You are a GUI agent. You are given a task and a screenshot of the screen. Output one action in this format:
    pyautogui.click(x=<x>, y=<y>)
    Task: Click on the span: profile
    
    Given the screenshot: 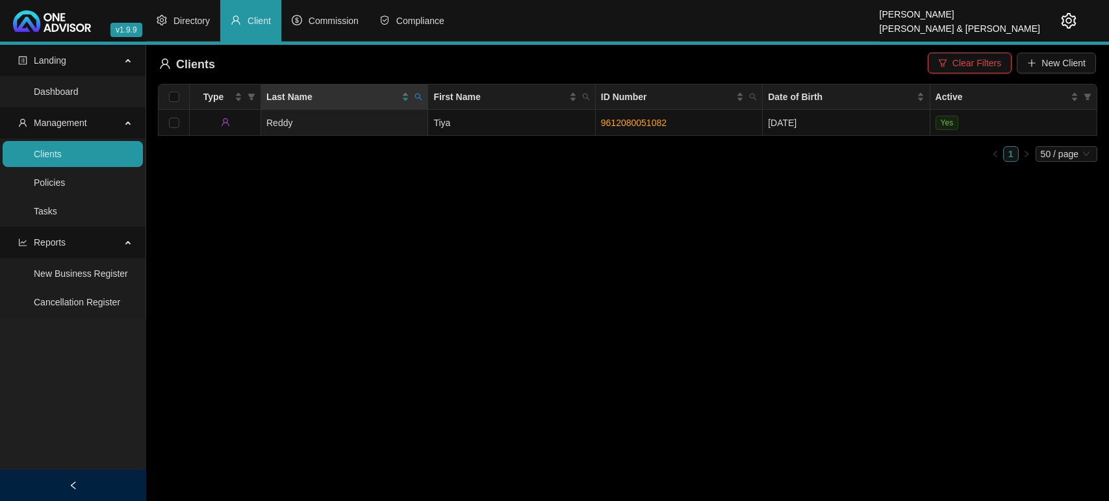 What is the action you would take?
    pyautogui.click(x=23, y=60)
    